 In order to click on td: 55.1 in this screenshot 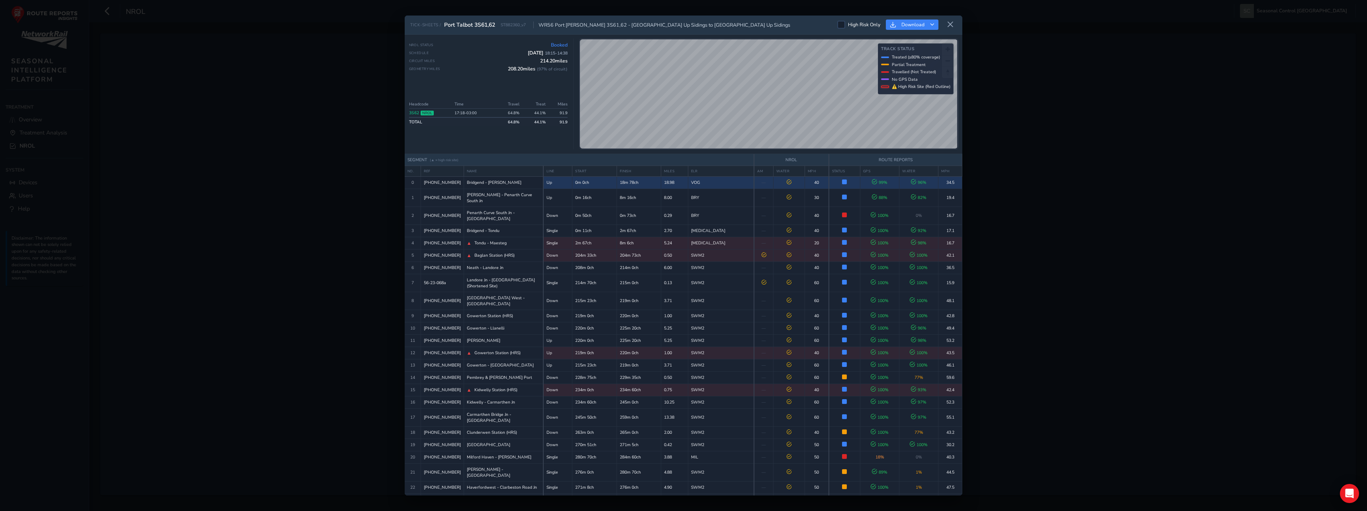, I will do `click(950, 417)`.